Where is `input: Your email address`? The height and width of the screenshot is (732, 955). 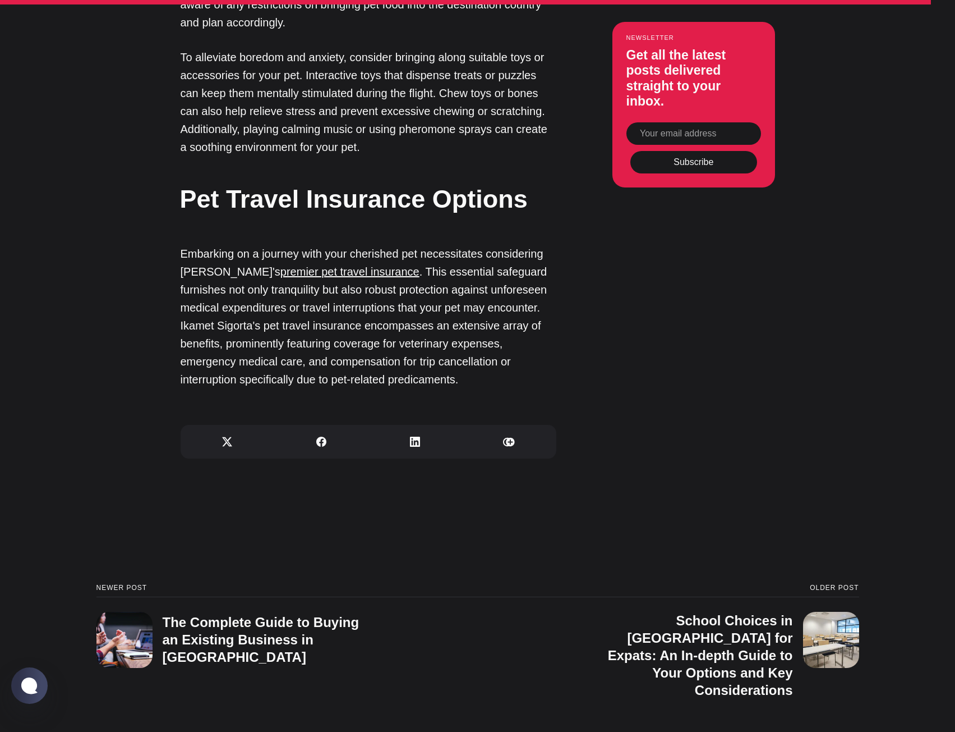
input: Your email address is located at coordinates (694, 134).